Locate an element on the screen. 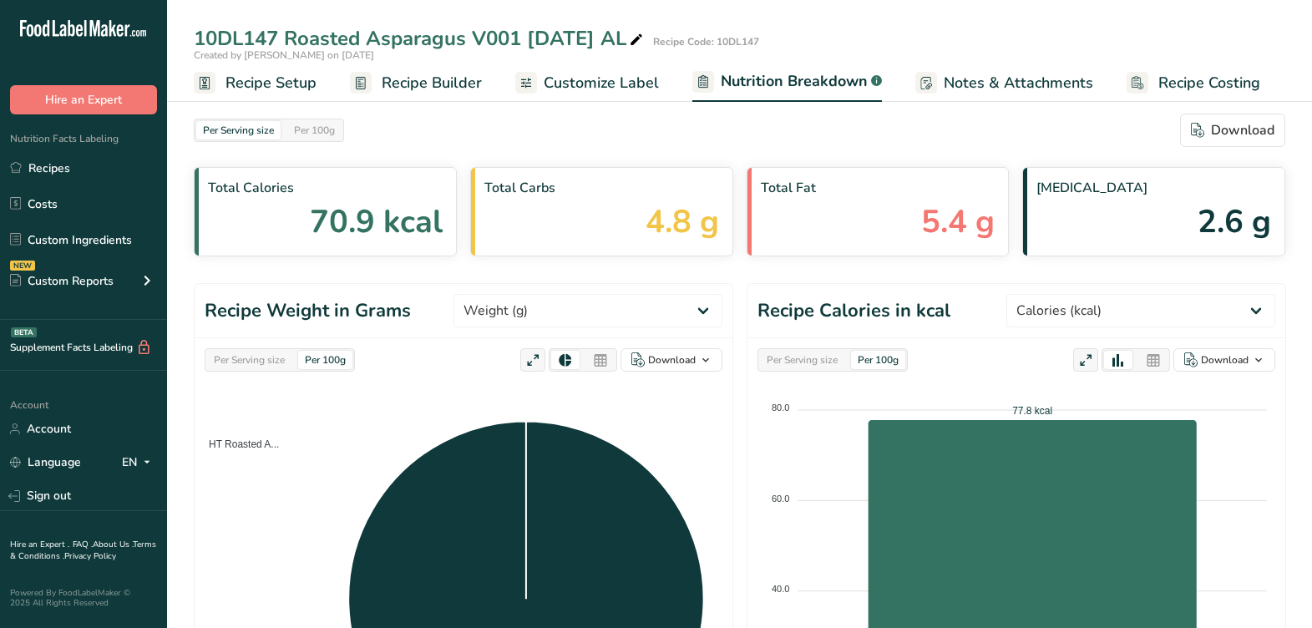  tspan: 60.0 is located at coordinates (780, 499).